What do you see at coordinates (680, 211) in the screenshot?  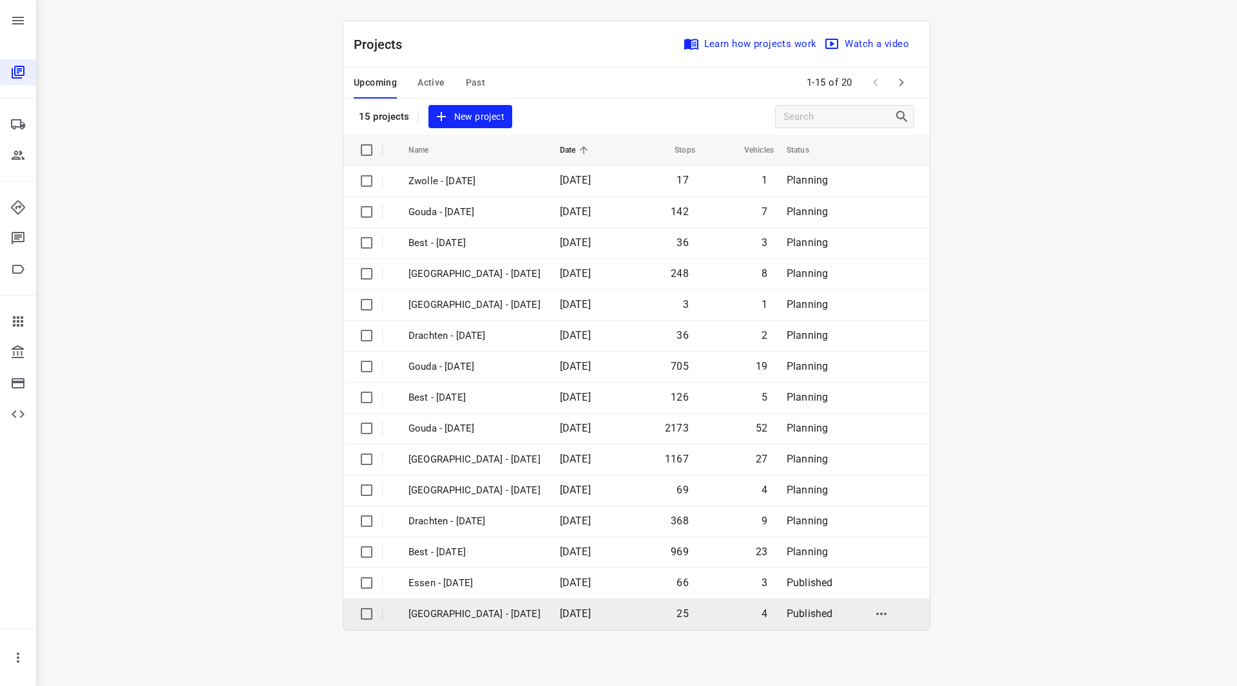 I see `span: 142` at bounding box center [680, 211].